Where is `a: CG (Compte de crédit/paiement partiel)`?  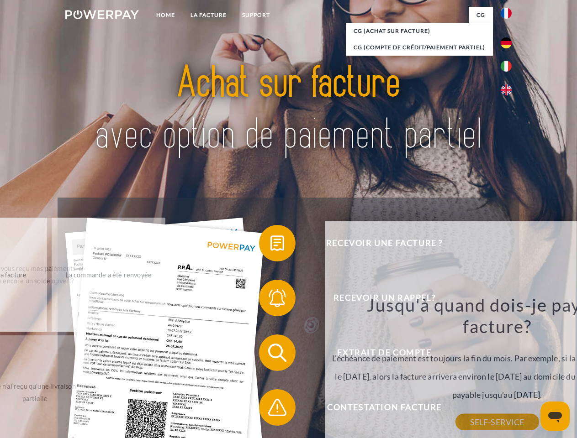
a: CG (Compte de crédit/paiement partiel) is located at coordinates (419, 47).